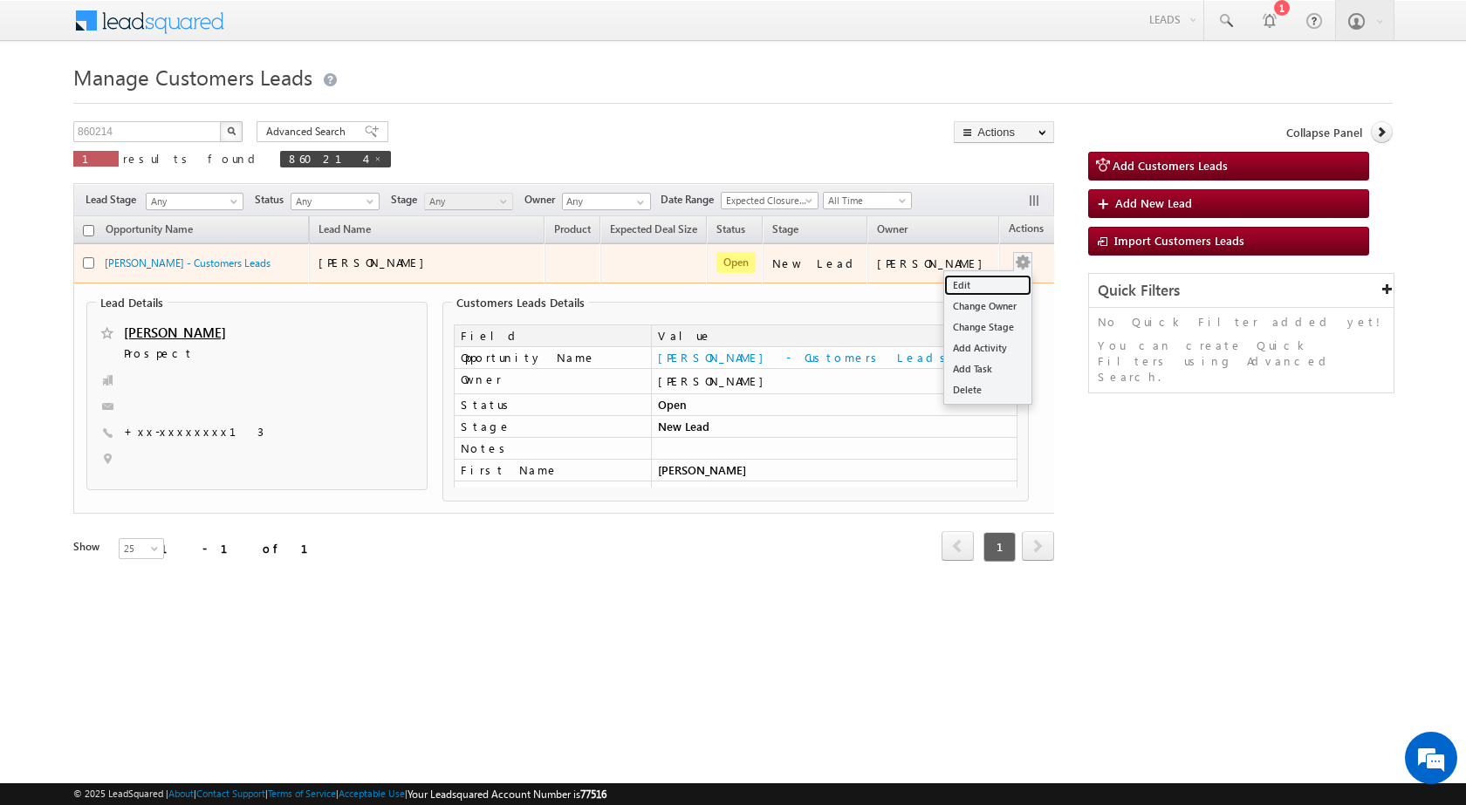  What do you see at coordinates (653, 231) in the screenshot?
I see `a: Expected Deal Size` at bounding box center [653, 231].